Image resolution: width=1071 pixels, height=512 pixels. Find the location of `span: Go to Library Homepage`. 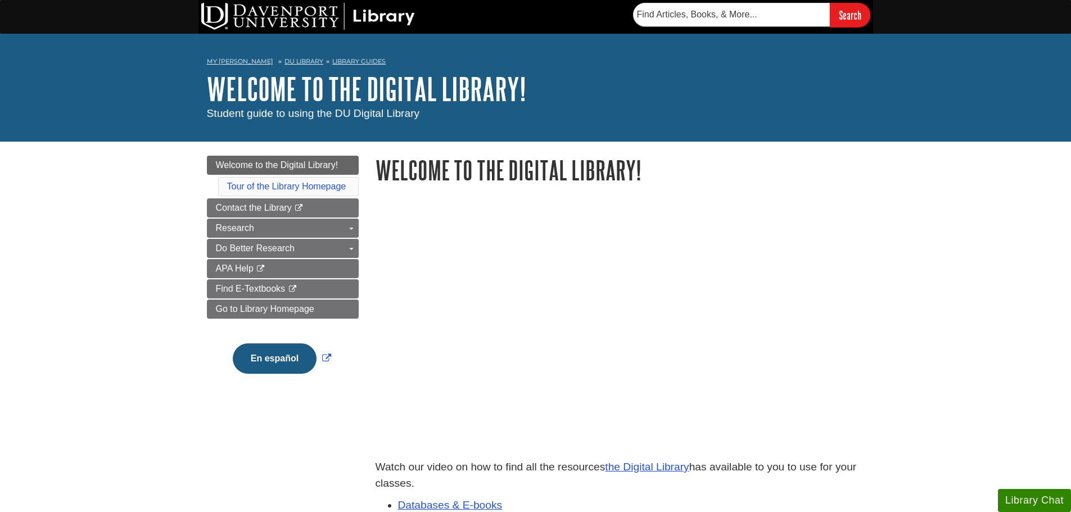

span: Go to Library Homepage is located at coordinates (265, 309).